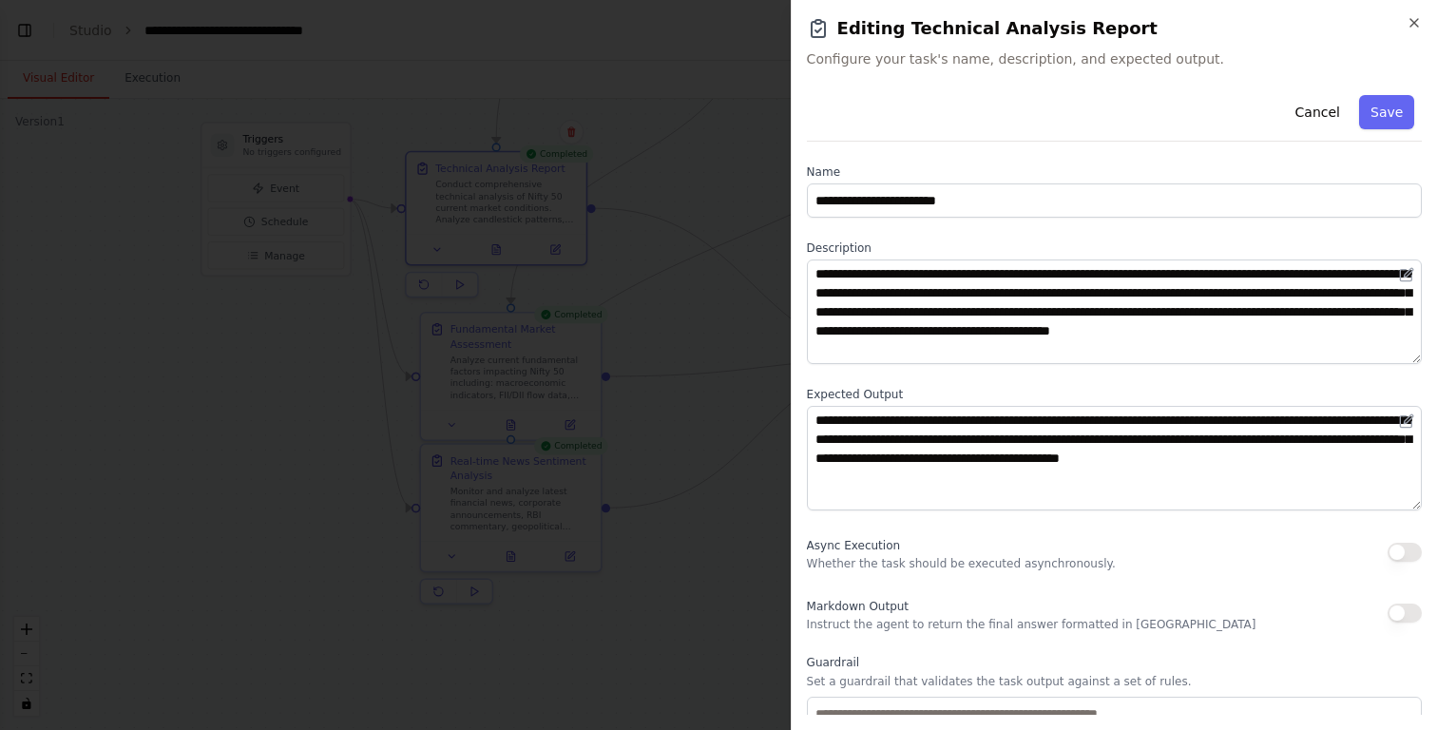 This screenshot has height=730, width=1437. Describe the element at coordinates (1114, 394) in the screenshot. I see `label: Expected Output` at that location.